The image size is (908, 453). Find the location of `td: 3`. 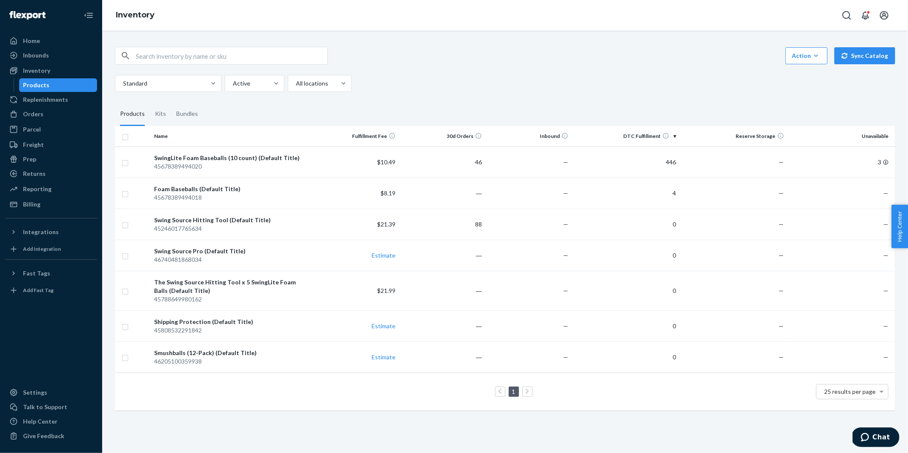

td: 3 is located at coordinates (841, 162).